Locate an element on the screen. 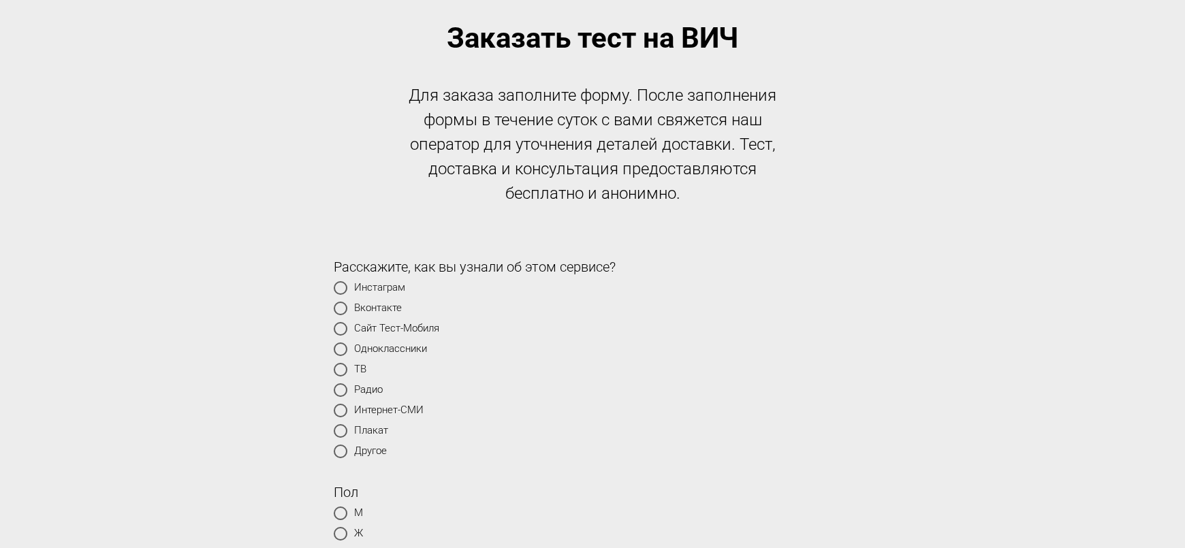  span: Ж is located at coordinates (358, 533).